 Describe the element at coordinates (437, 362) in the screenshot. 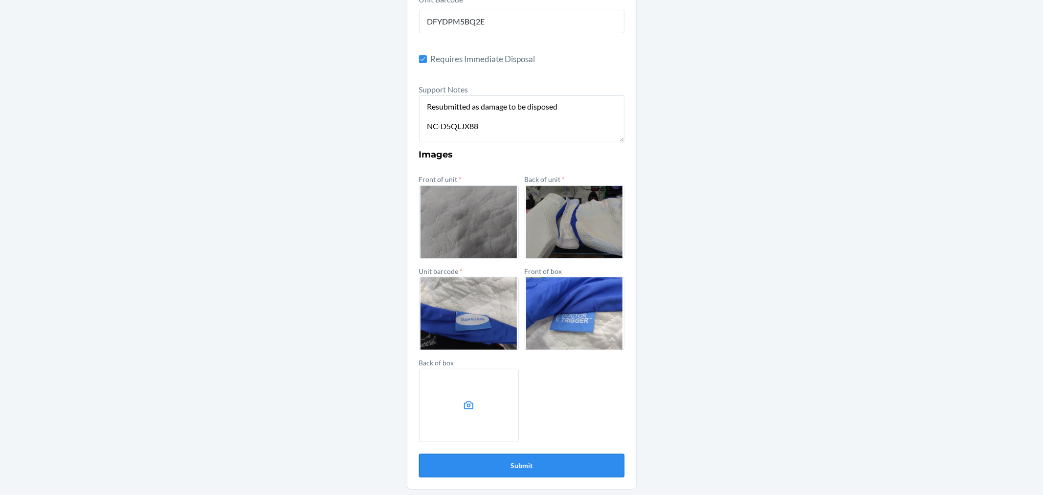

I see `label: Back of box` at that location.